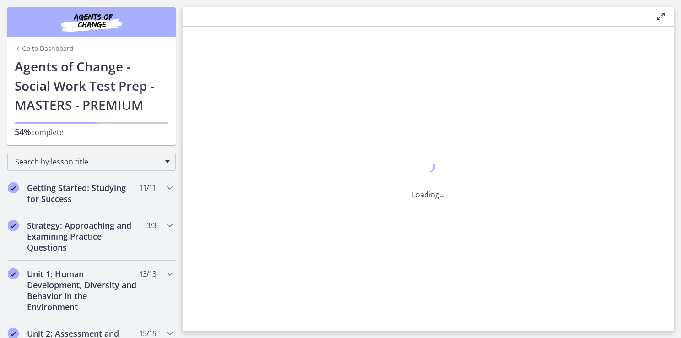 The width and height of the screenshot is (681, 338). I want to click on h1: Agents of Change - Social Work Test Prep - MASTERS - PREMIUM, so click(92, 86).